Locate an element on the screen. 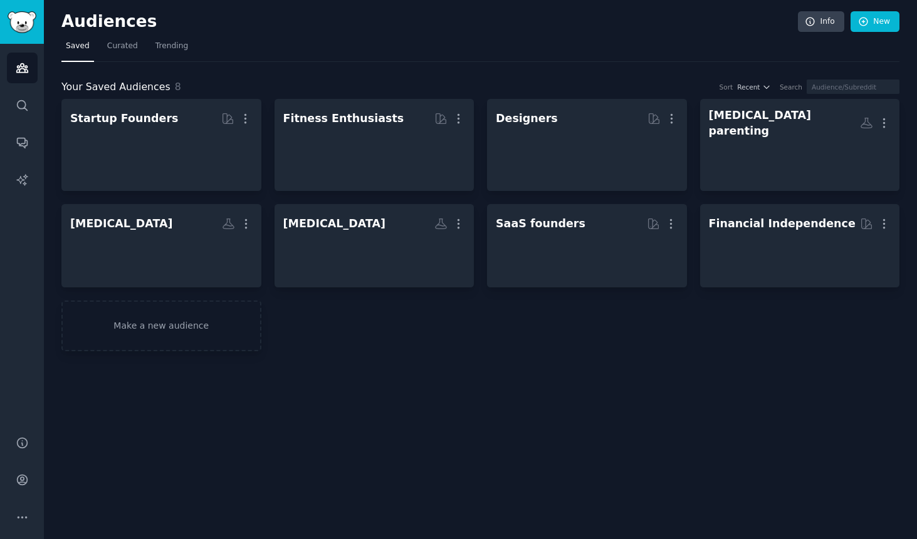  div: Fitness Enthusiasts is located at coordinates (343, 118).